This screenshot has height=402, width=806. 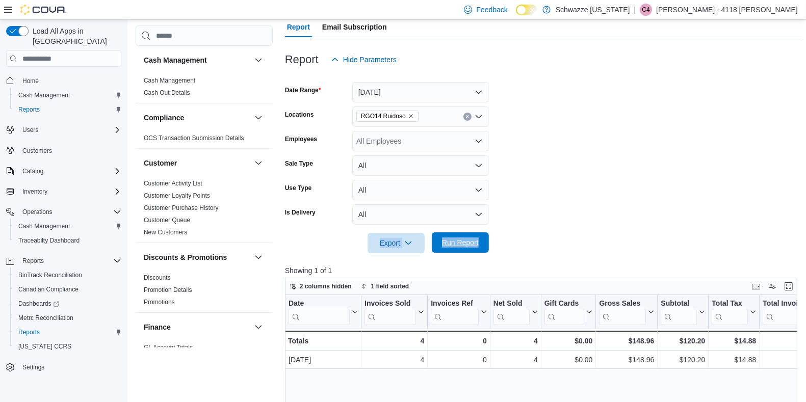 I want to click on span: Feedback, so click(x=491, y=10).